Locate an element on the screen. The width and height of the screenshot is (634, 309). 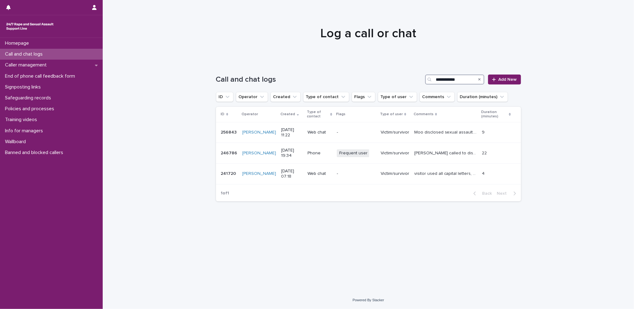
span: Add New is located at coordinates (507, 80).